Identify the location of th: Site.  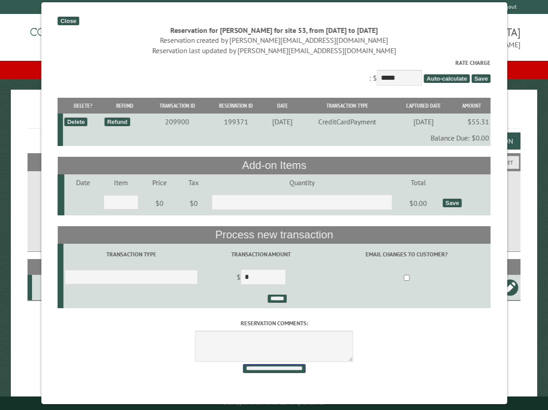
(47, 267).